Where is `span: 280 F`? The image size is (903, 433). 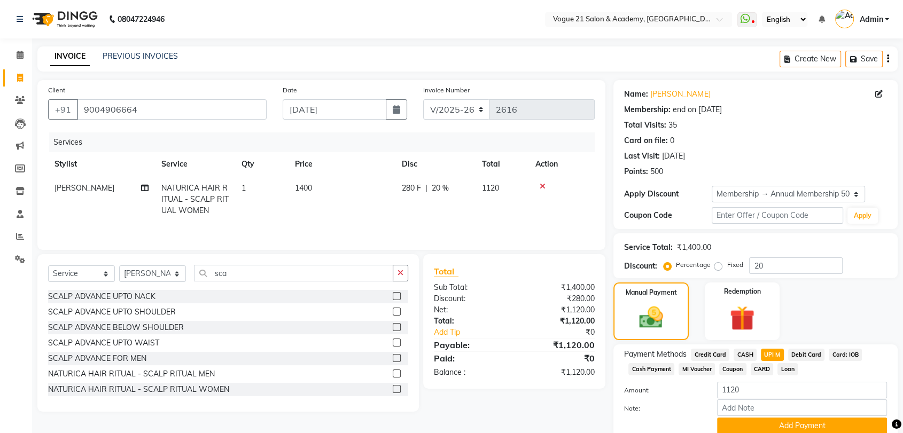
span: 280 F is located at coordinates (411, 188).